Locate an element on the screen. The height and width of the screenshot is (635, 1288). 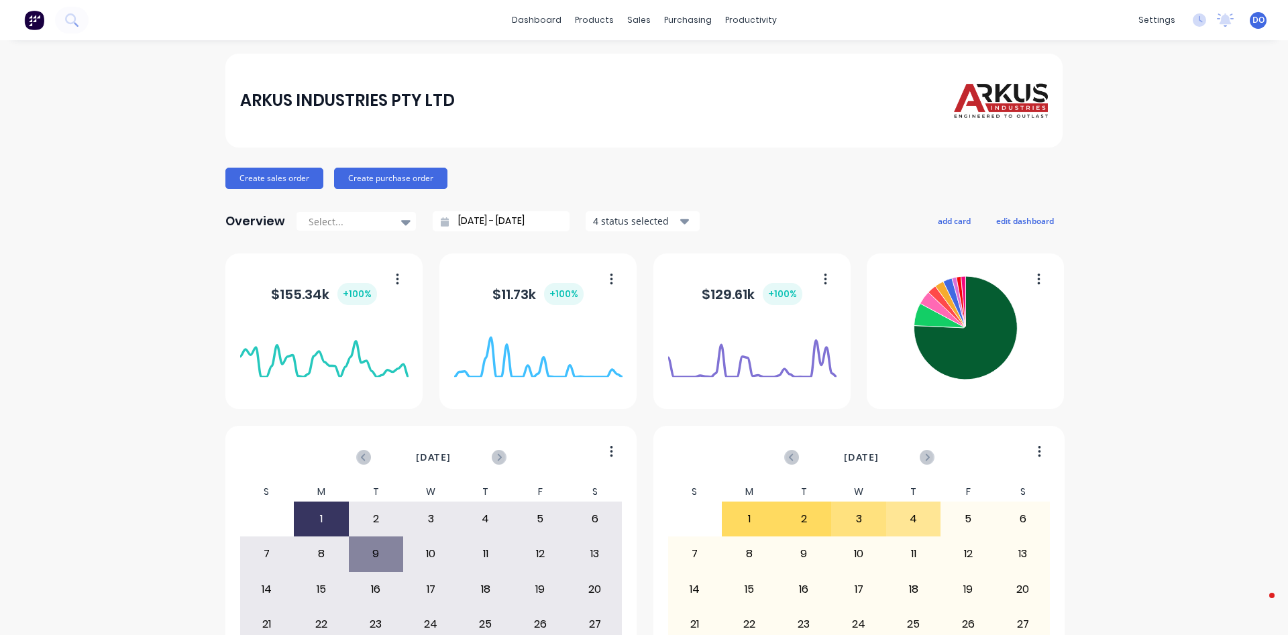
span: DO is located at coordinates (1259, 20).